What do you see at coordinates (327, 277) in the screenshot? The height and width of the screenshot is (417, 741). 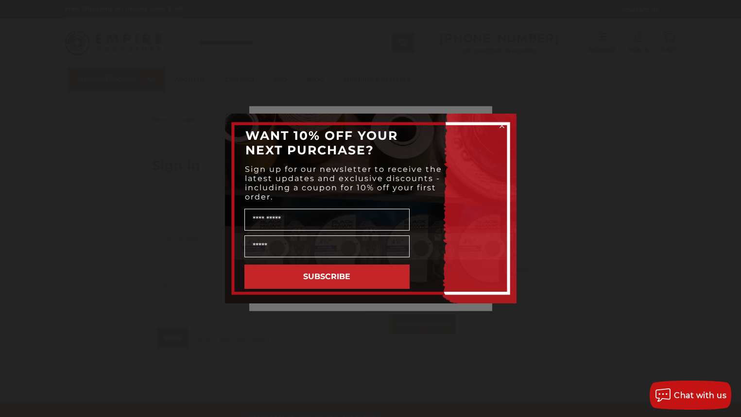 I see `button: SUBSCRIBE` at bounding box center [327, 277].